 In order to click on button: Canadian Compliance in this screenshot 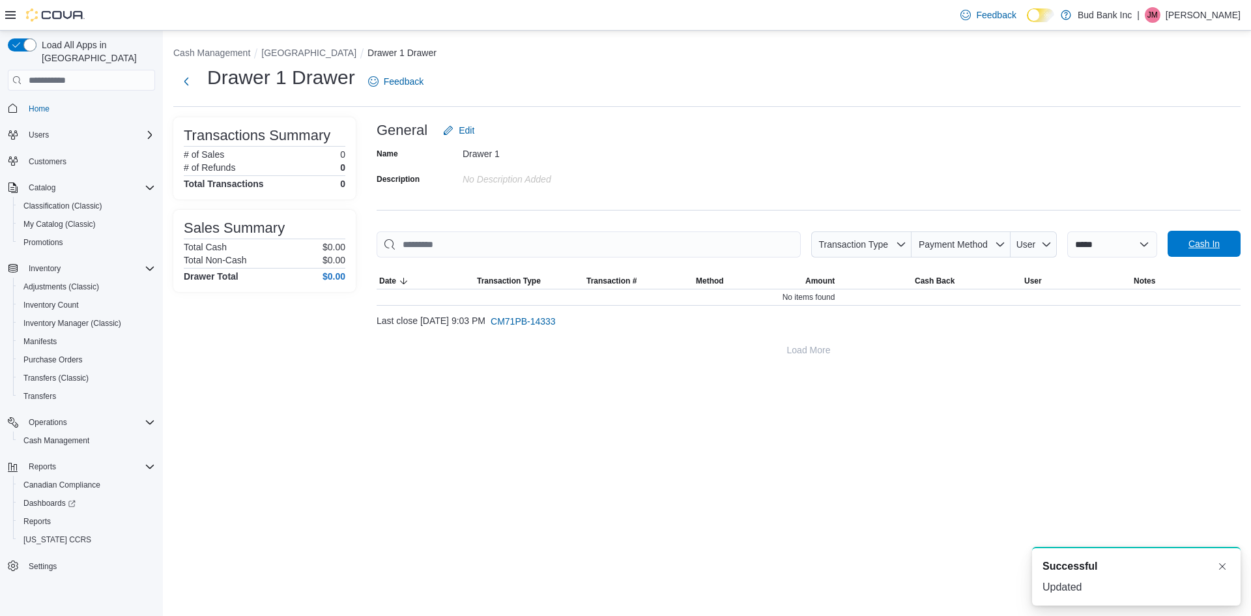, I will do `click(87, 485)`.